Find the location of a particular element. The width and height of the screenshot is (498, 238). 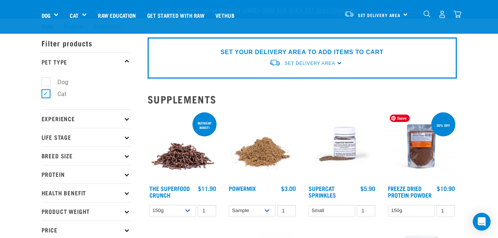

div: $3.00 is located at coordinates (289, 188).